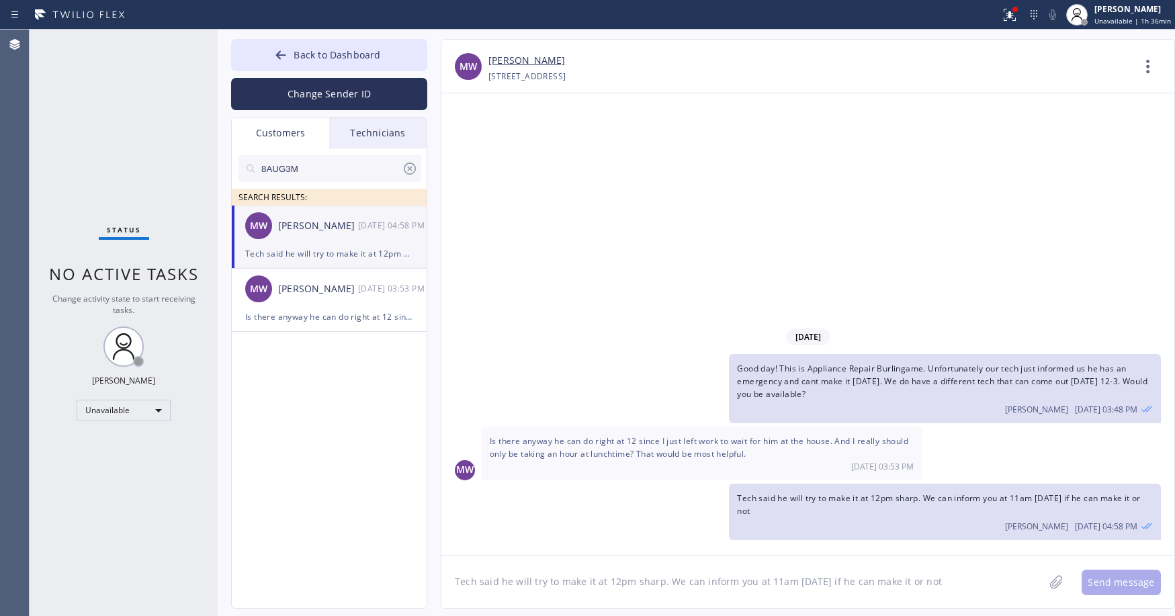 Image resolution: width=1175 pixels, height=616 pixels. What do you see at coordinates (945, 389) in the screenshot?
I see `div: 08/20/2025 9:48 AM` at bounding box center [945, 389].